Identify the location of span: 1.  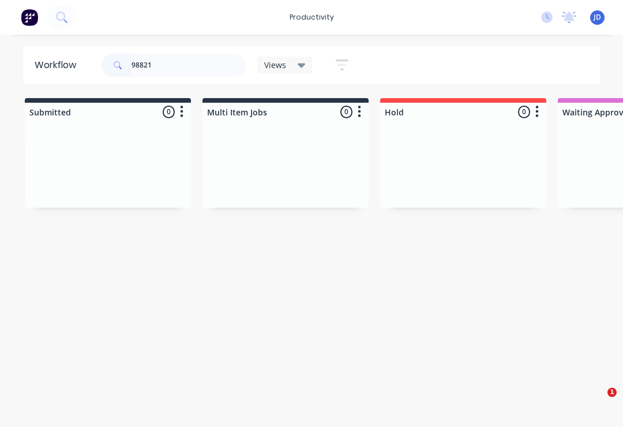
(612, 392).